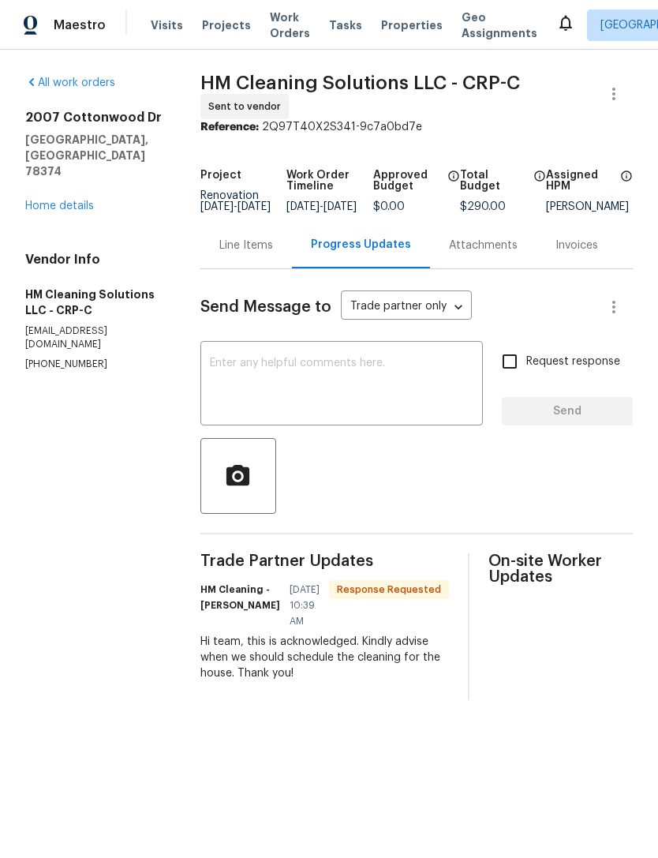 The width and height of the screenshot is (658, 858). I want to click on span: Request response, so click(573, 361).